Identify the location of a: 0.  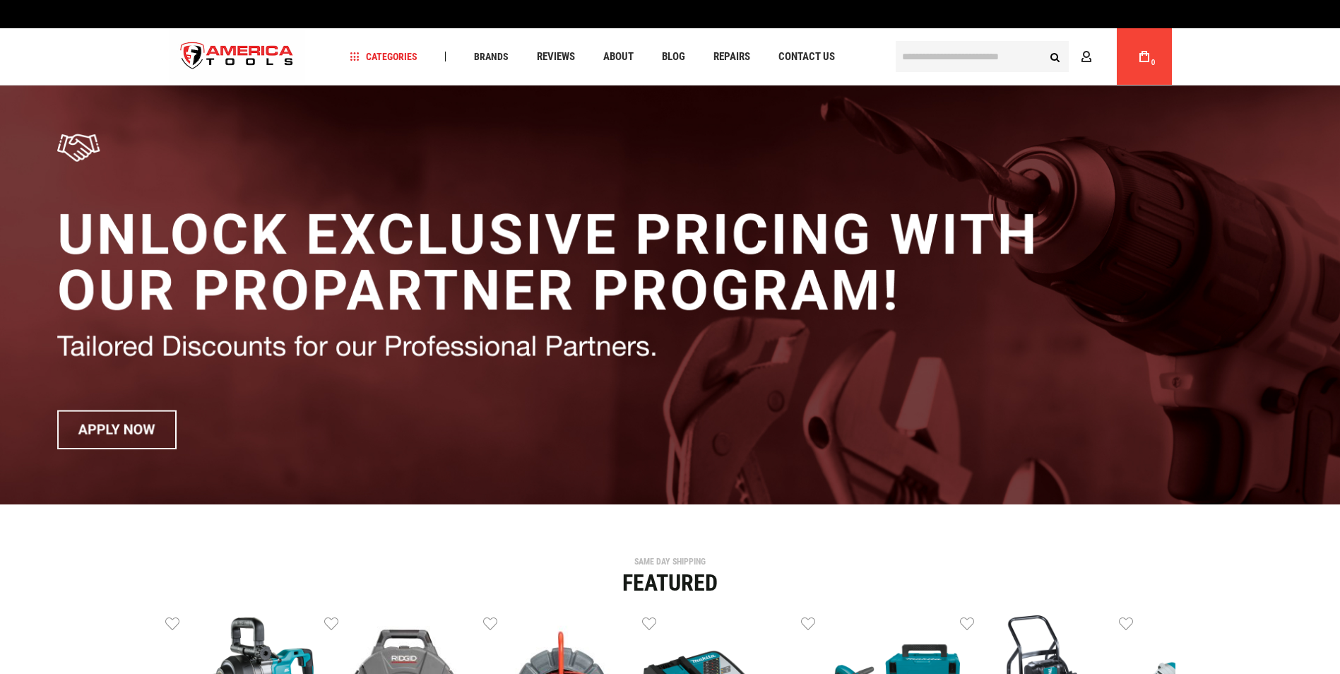
(1144, 57).